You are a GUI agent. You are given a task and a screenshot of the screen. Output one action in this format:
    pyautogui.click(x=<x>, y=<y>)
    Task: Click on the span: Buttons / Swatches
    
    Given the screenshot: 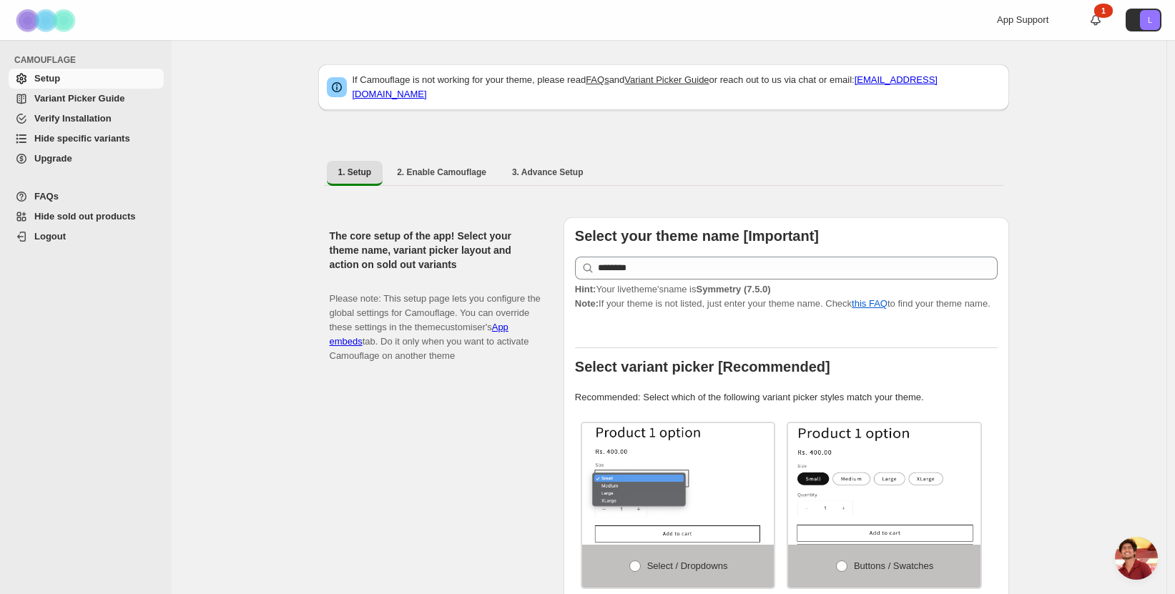 What is the action you would take?
    pyautogui.click(x=893, y=565)
    